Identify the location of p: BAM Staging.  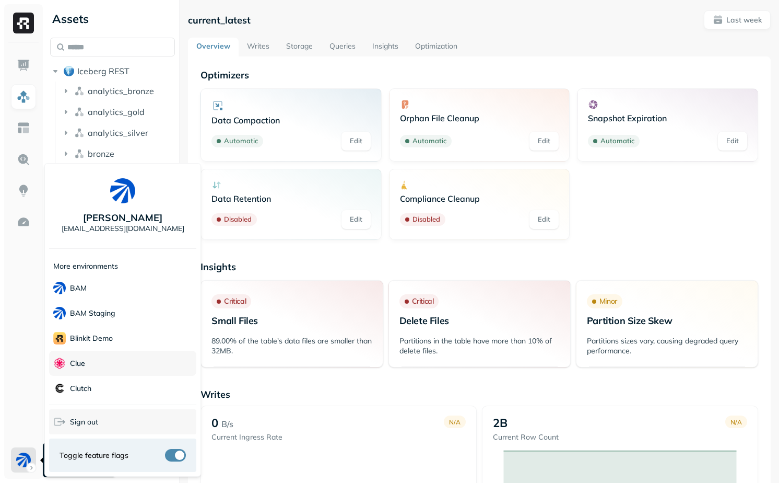
(92, 313).